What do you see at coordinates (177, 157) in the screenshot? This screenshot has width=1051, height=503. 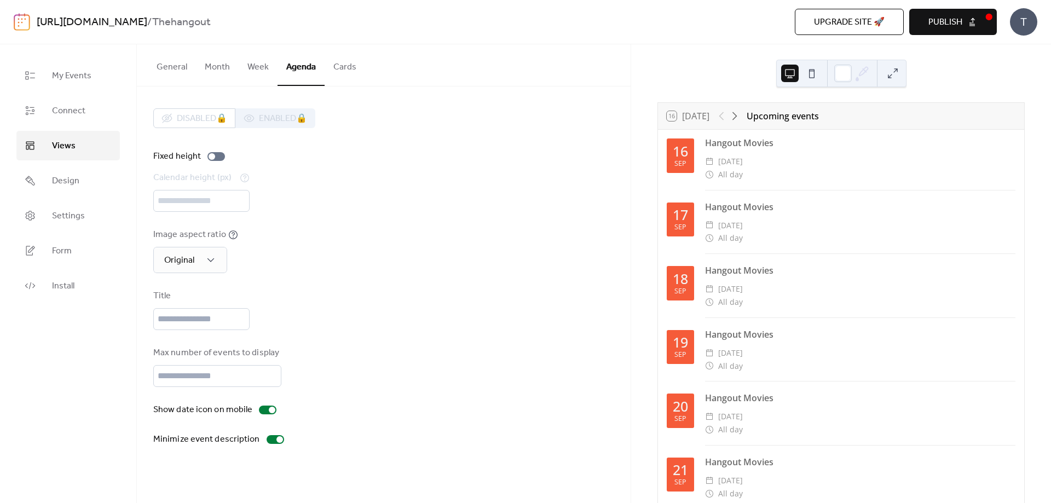 I see `div: Fixed height` at bounding box center [177, 157].